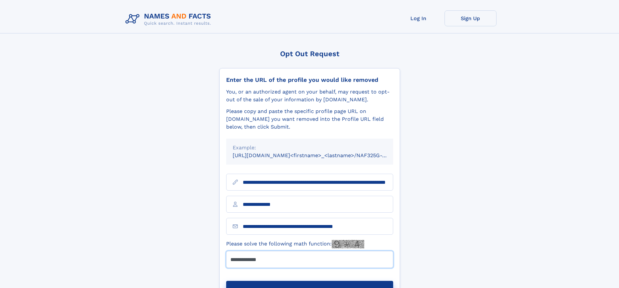 The height and width of the screenshot is (288, 619). Describe the element at coordinates (310, 80) in the screenshot. I see `div: Enter the URL of the profile you would like removed` at that location.